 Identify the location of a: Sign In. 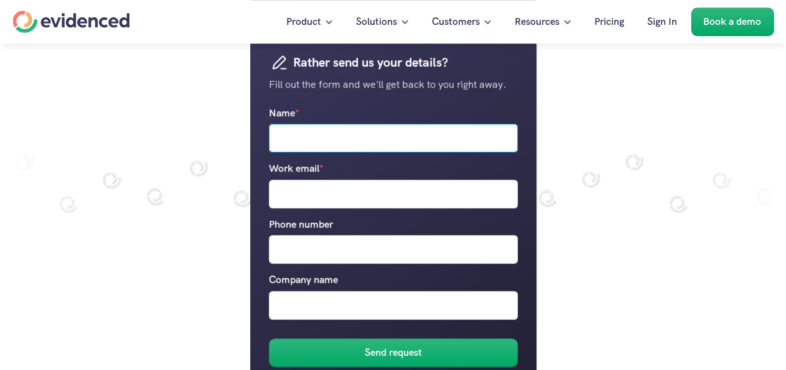
(662, 22).